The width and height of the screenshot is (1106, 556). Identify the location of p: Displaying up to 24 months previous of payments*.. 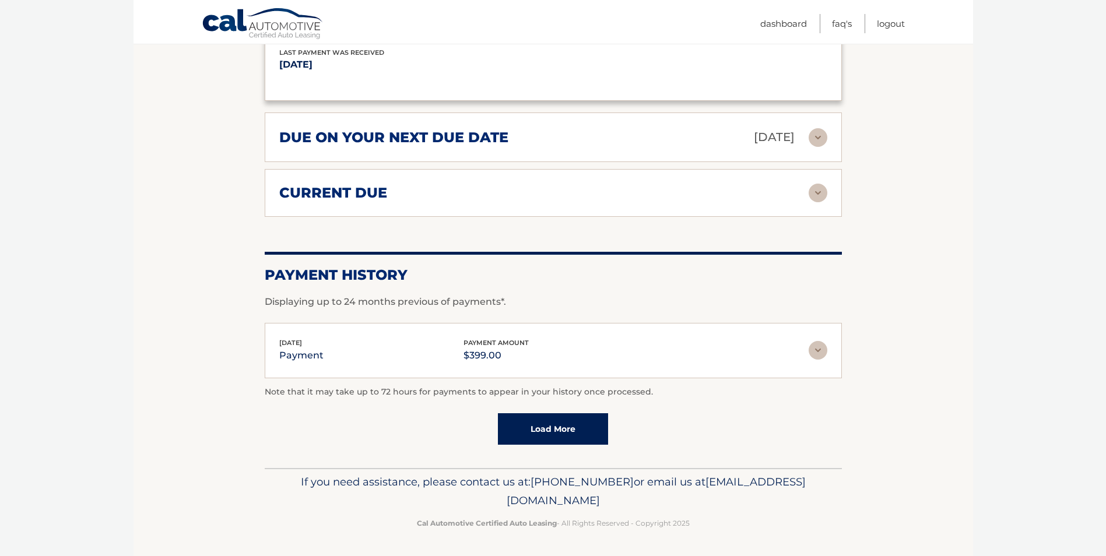
(553, 302).